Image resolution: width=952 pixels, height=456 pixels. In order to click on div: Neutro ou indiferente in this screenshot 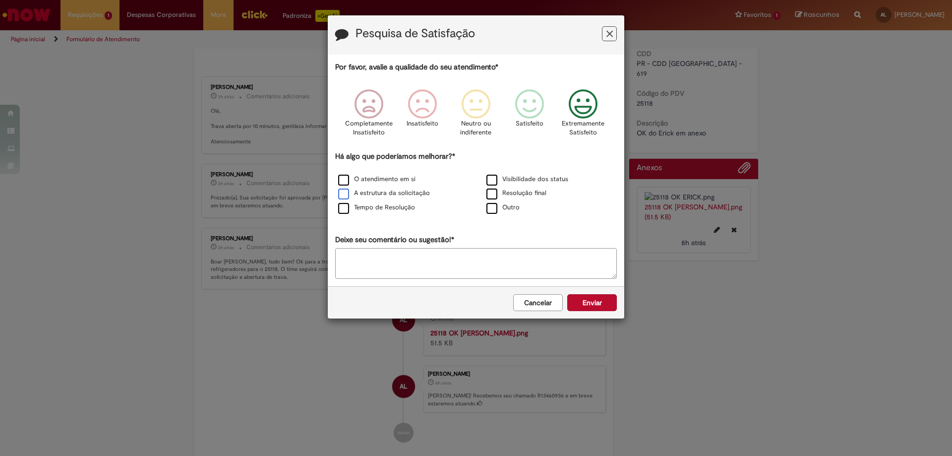, I will do `click(476, 116)`.